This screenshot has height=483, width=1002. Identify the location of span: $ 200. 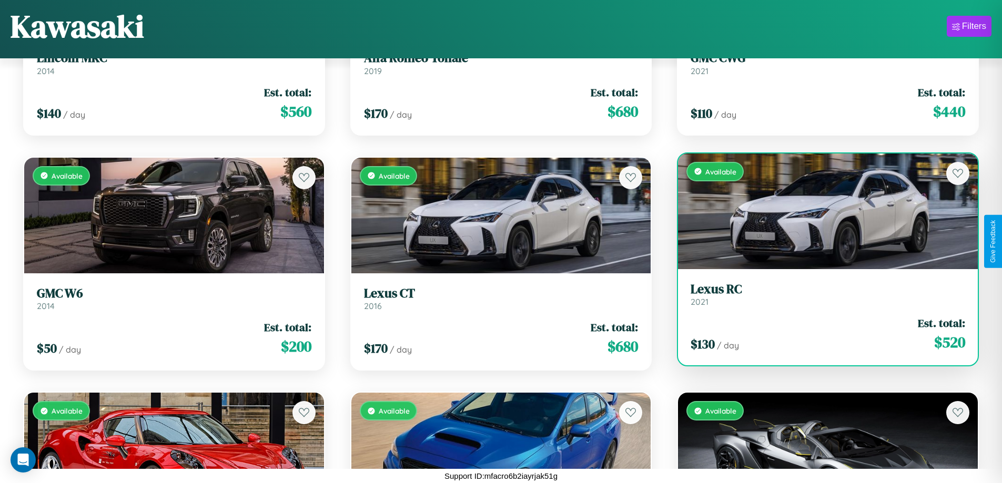
(296, 347).